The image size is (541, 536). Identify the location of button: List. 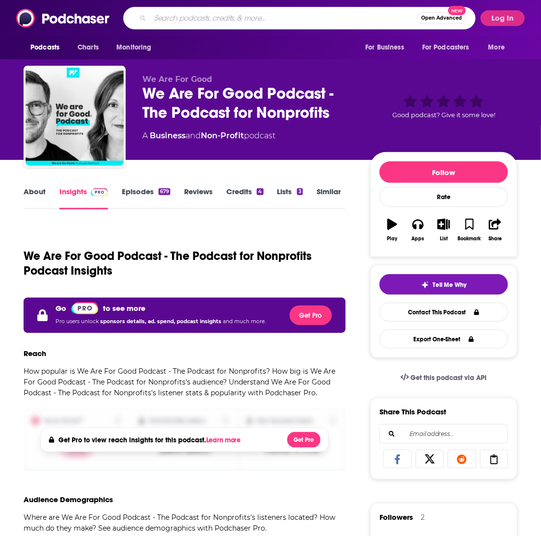
(443, 230).